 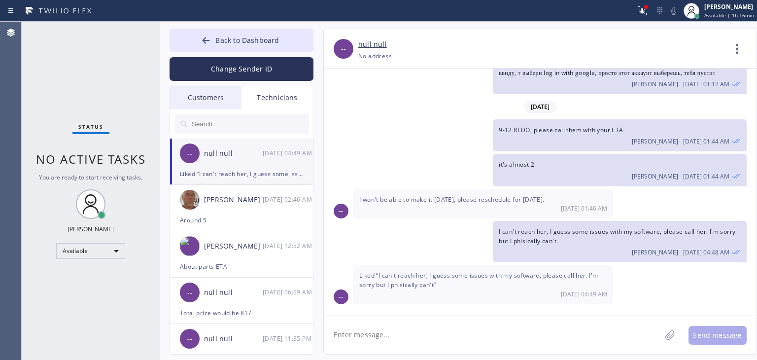 I want to click on span: it's almost 2, so click(x=516, y=164).